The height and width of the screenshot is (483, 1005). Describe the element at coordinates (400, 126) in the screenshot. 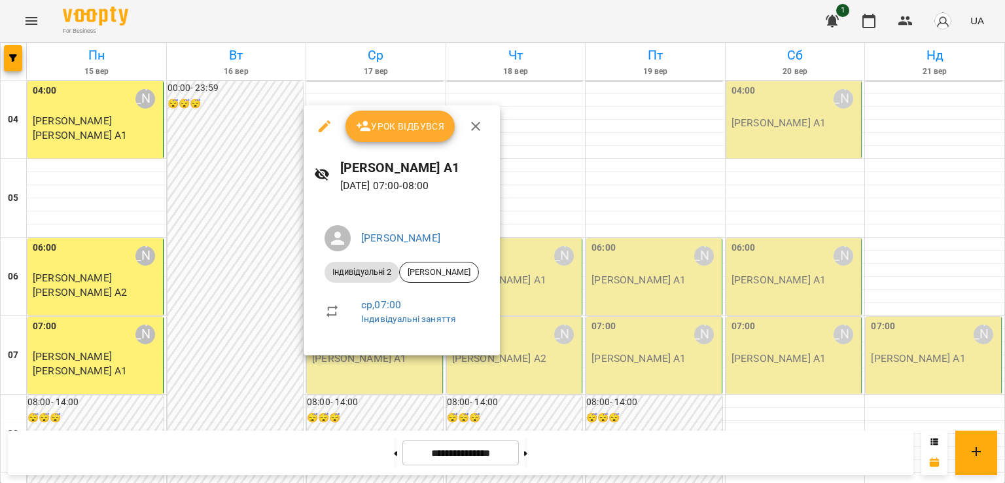

I see `span: Урок відбувся` at that location.